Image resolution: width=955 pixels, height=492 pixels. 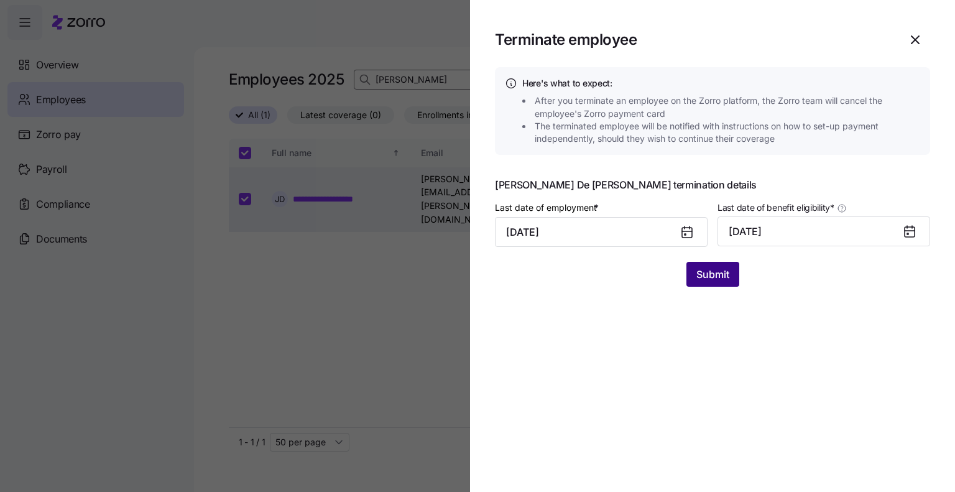 What do you see at coordinates (721, 83) in the screenshot?
I see `h4: Here's what to expect:` at bounding box center [721, 83].